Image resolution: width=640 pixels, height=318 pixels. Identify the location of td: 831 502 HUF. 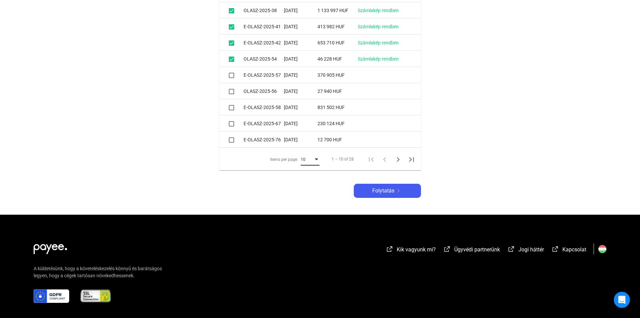
(338, 107).